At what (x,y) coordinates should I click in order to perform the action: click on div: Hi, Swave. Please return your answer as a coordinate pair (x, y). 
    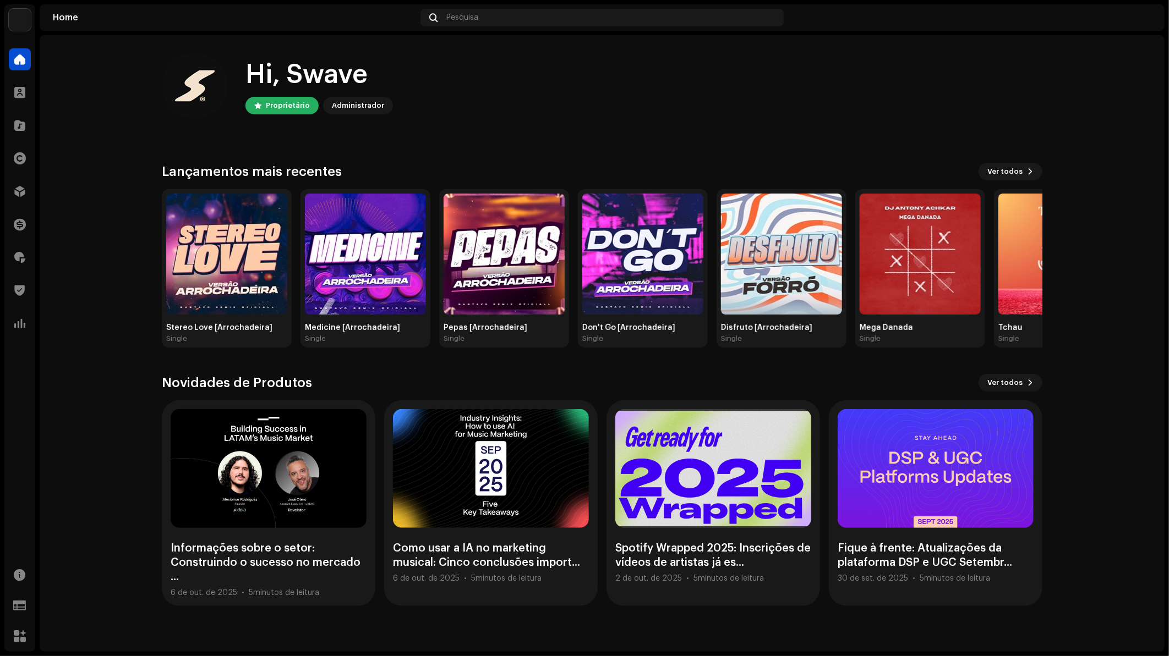
    Looking at the image, I should click on (319, 75).